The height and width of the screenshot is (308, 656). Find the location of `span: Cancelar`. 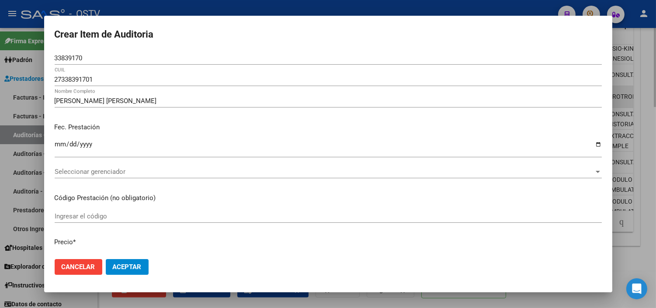

span: Cancelar is located at coordinates (78, 267).